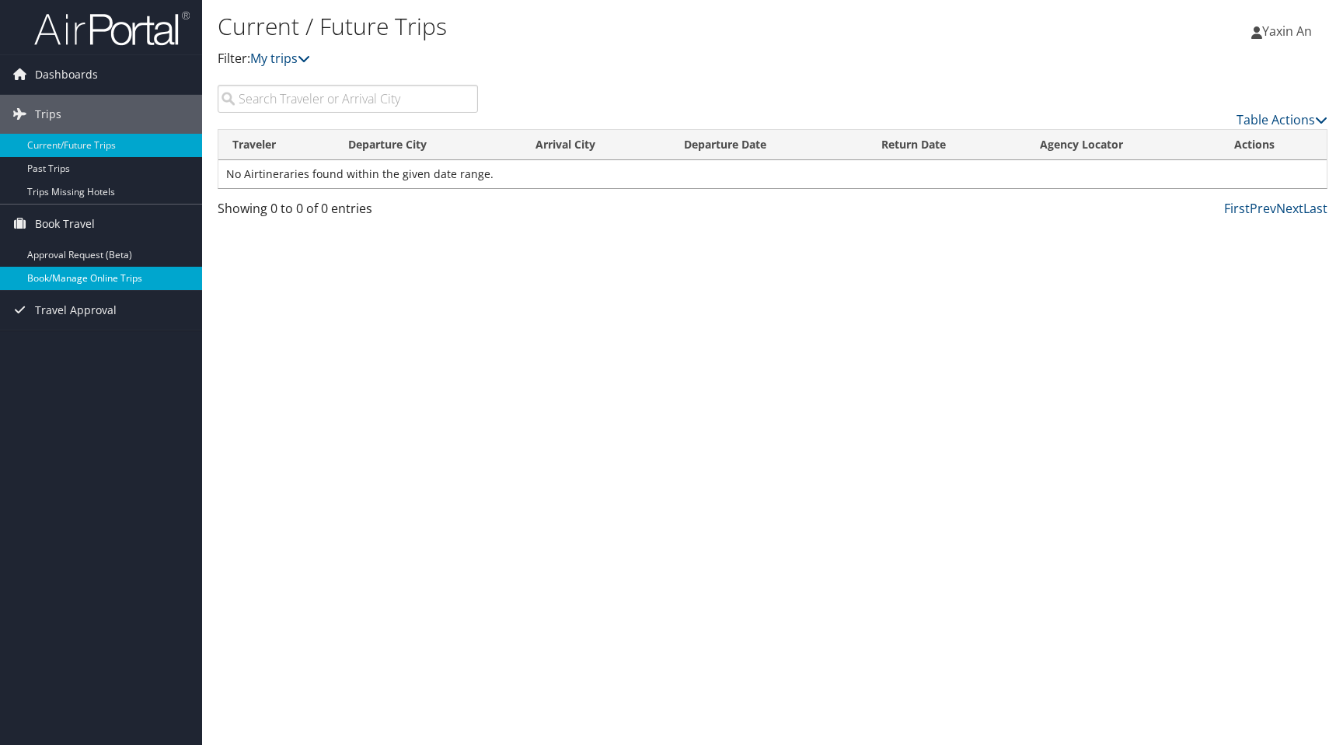  I want to click on div: Showing 0 to 0 of 0 entries, so click(347, 212).